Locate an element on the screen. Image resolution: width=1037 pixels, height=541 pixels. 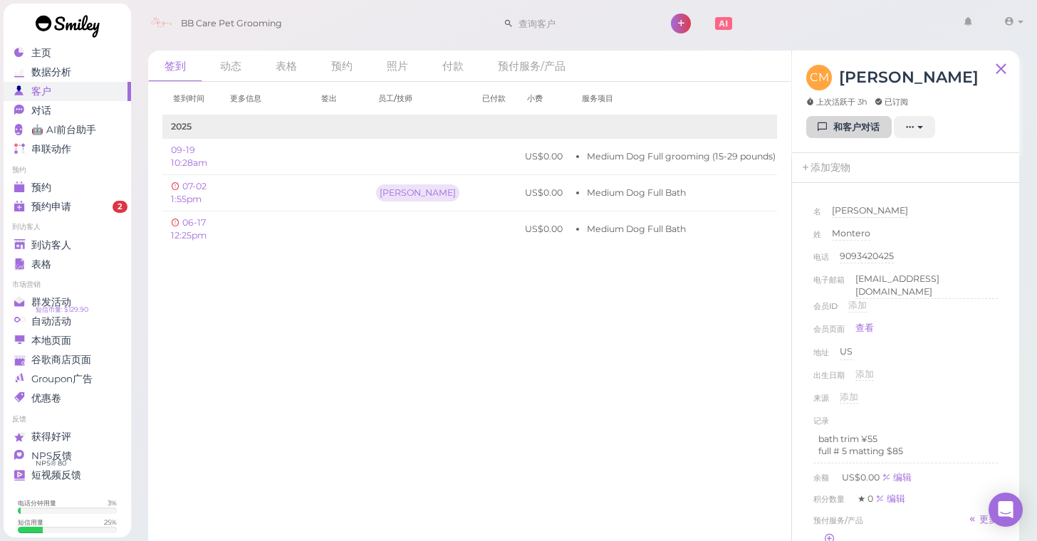
a: 更多 is located at coordinates (983, 521).